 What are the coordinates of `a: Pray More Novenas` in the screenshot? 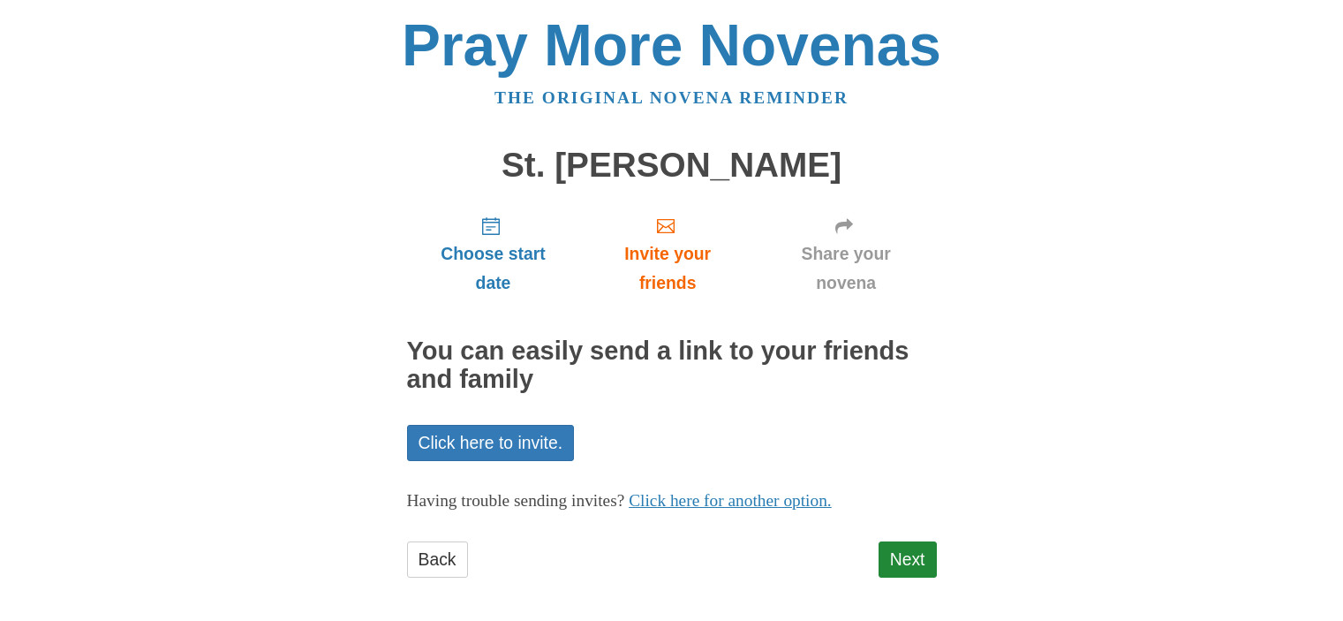 It's located at (671, 45).